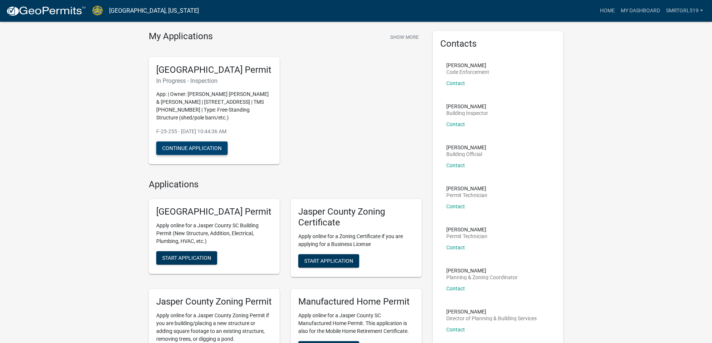 The image size is (712, 343). Describe the element at coordinates (180, 37) in the screenshot. I see `h4: My Applications` at that location.